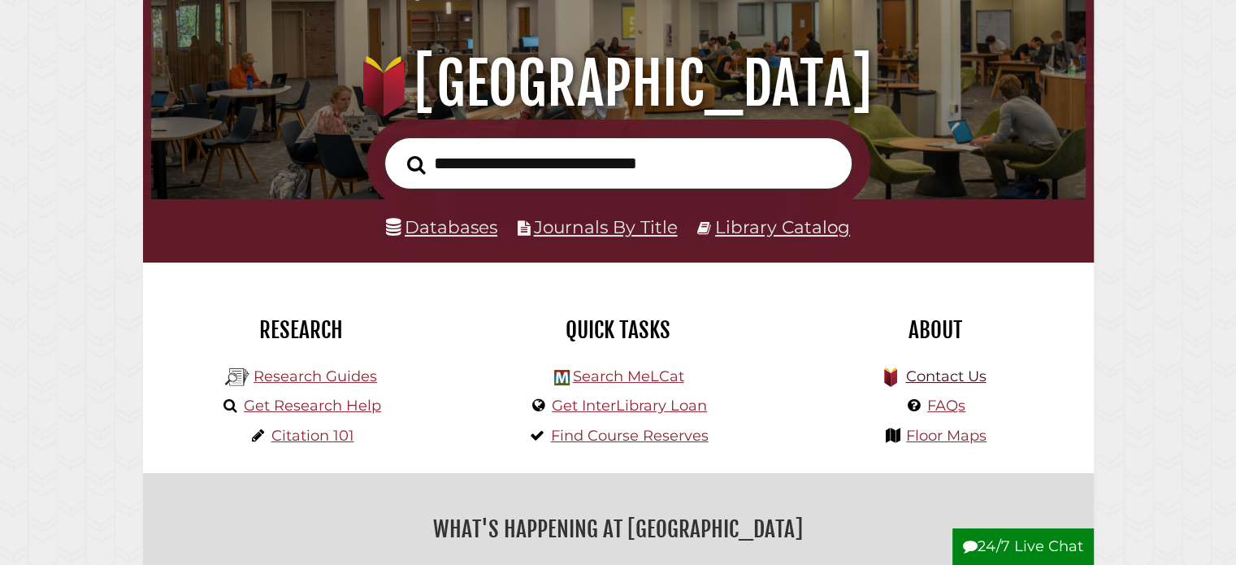 This screenshot has height=565, width=1236. I want to click on a: Contact Us, so click(945, 376).